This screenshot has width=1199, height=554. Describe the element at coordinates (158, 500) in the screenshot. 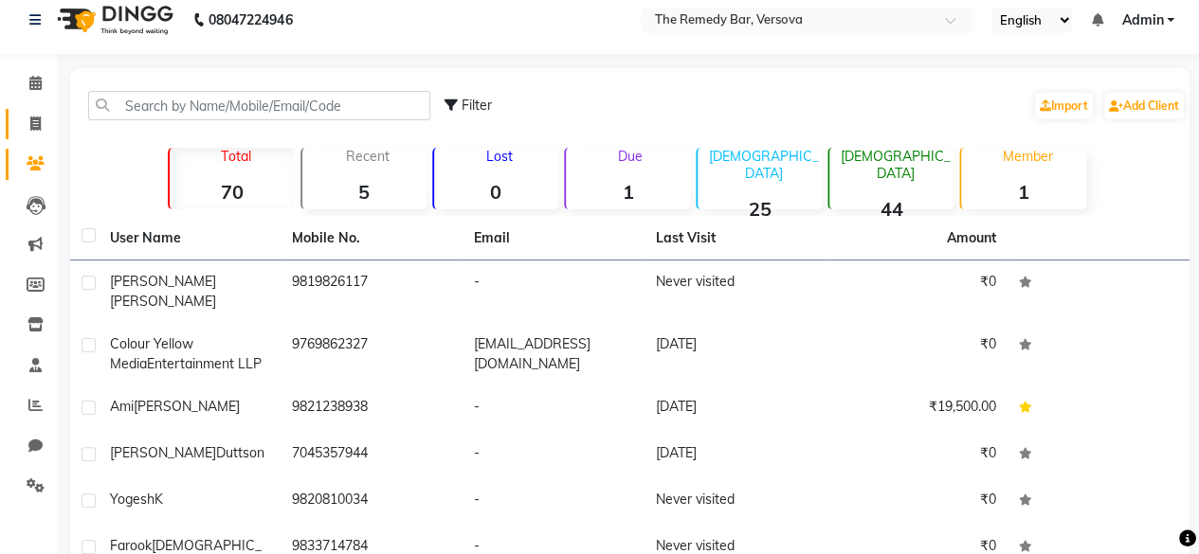

I see `span: K` at that location.